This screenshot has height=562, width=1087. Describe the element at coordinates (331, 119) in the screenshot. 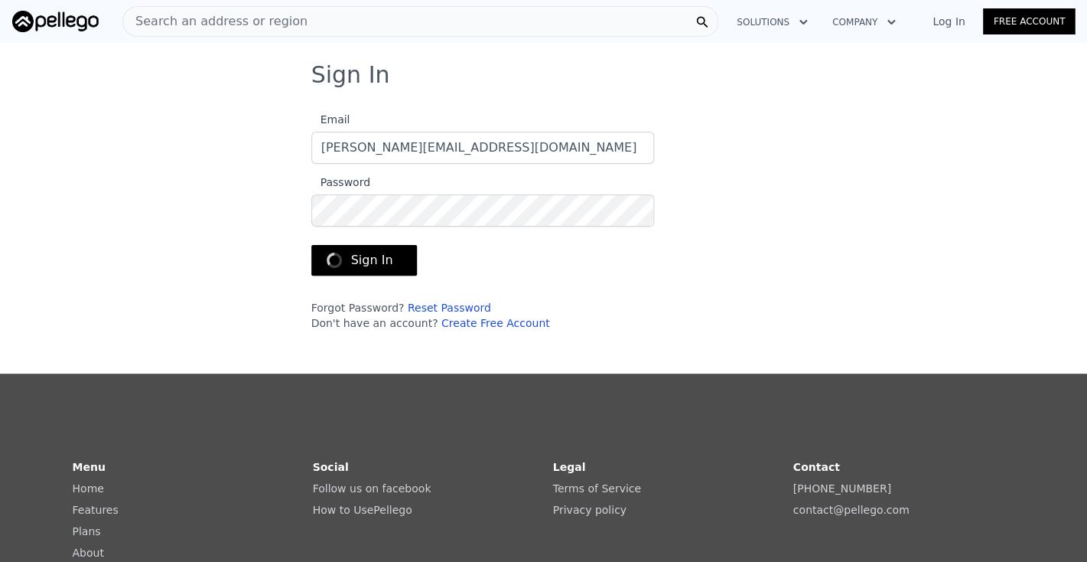

I see `span: Email` at that location.